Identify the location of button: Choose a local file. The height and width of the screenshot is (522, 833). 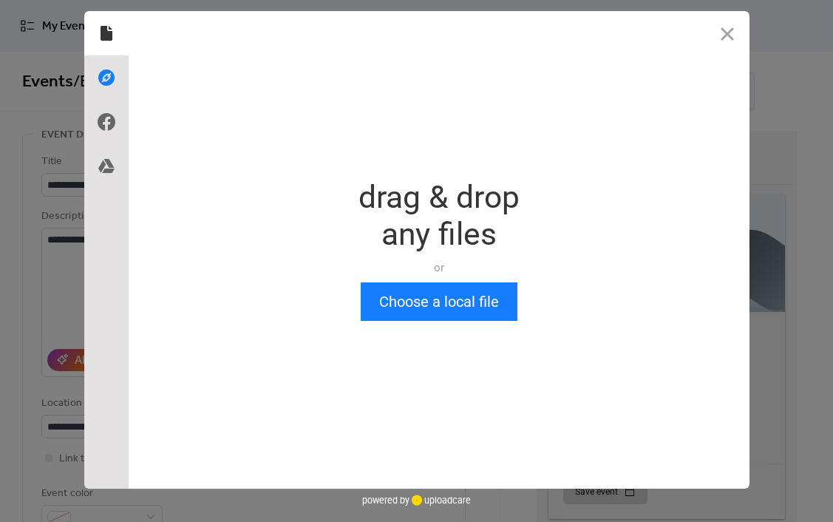
(439, 301).